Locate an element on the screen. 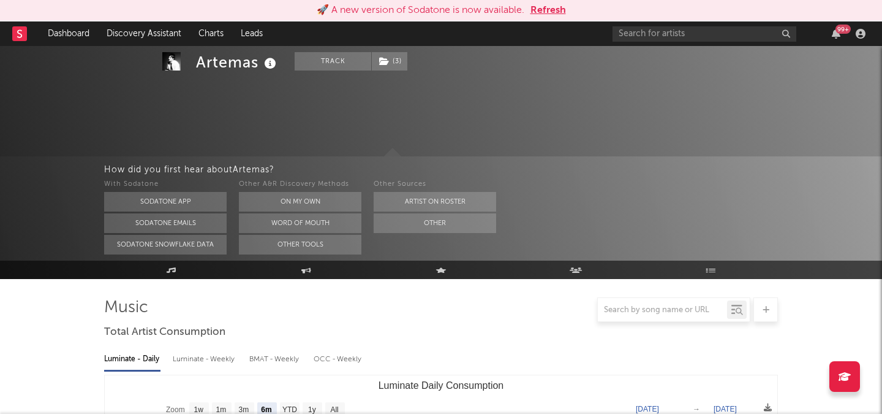 This screenshot has width=882, height=414. text: 1y is located at coordinates (312, 409).